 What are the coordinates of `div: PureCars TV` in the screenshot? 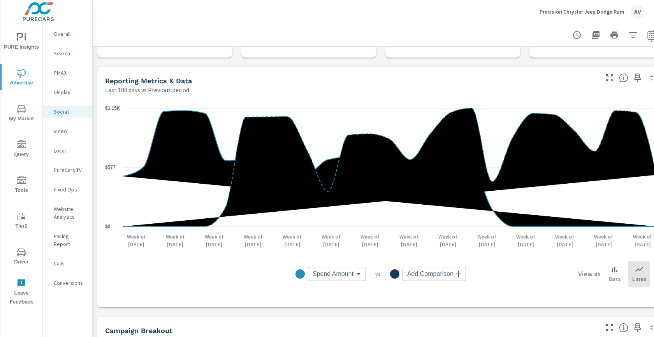 It's located at (67, 170).